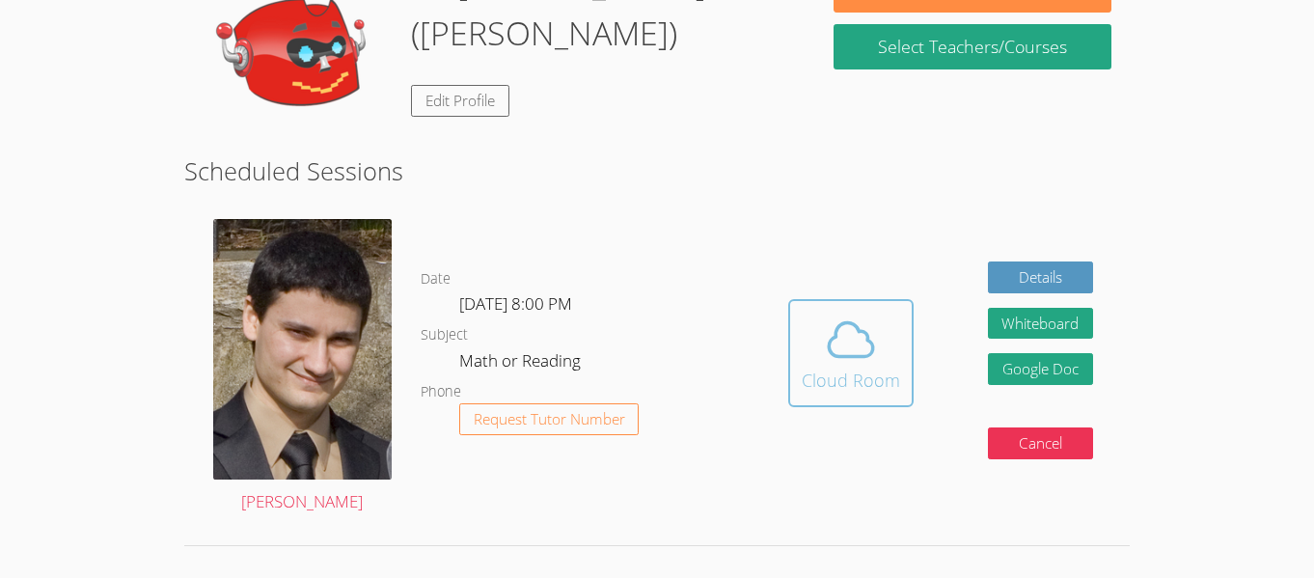  I want to click on div: Cloud Room, so click(851, 380).